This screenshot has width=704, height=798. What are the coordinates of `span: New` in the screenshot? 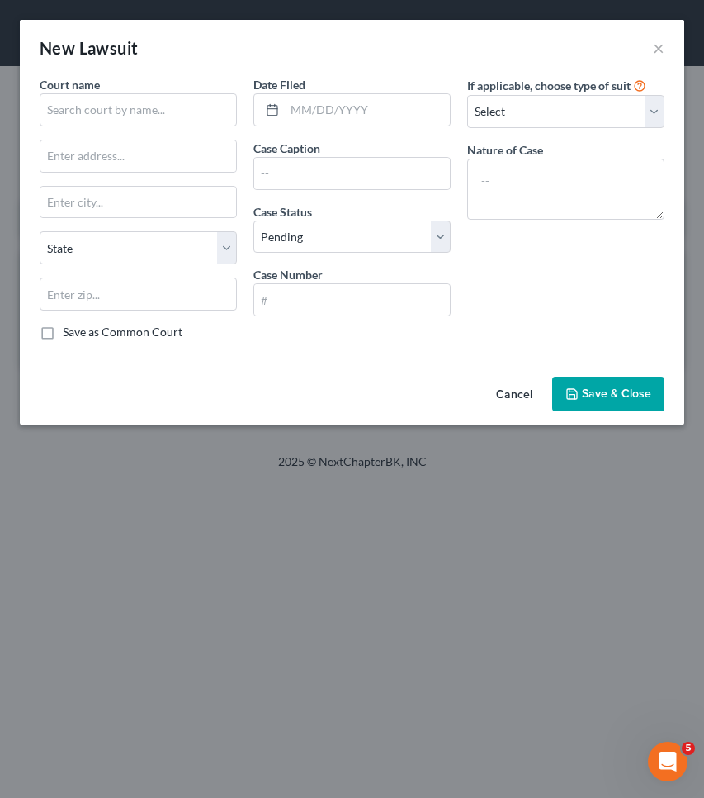 It's located at (57, 48).